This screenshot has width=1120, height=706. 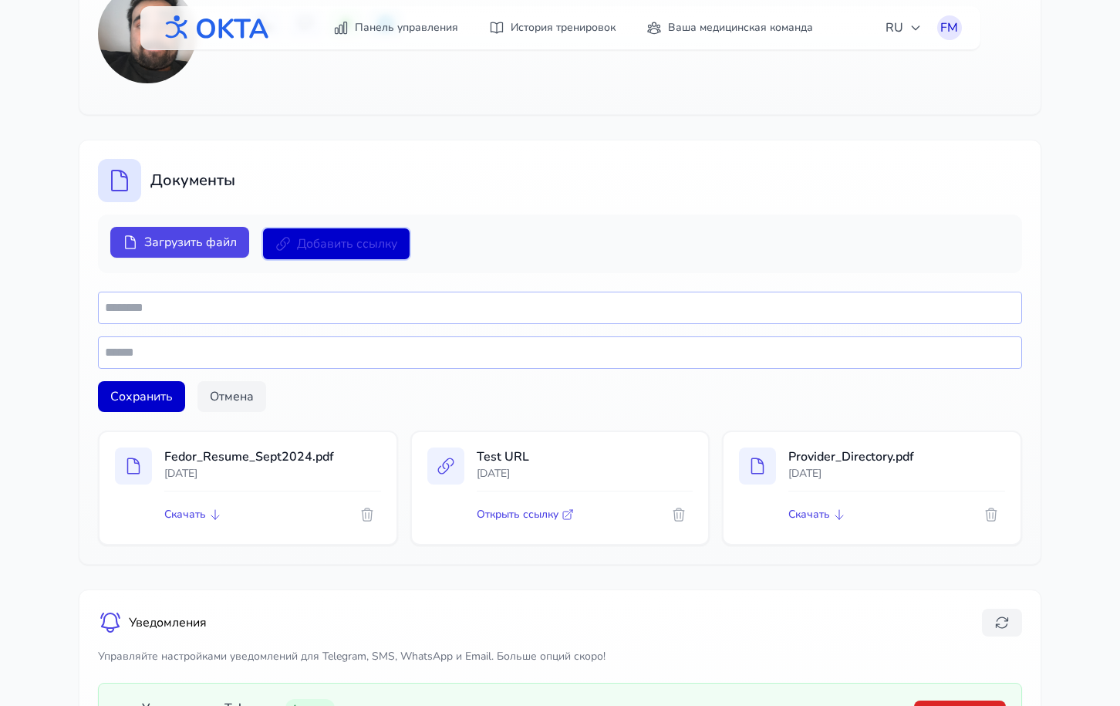 I want to click on button: RU, so click(x=904, y=28).